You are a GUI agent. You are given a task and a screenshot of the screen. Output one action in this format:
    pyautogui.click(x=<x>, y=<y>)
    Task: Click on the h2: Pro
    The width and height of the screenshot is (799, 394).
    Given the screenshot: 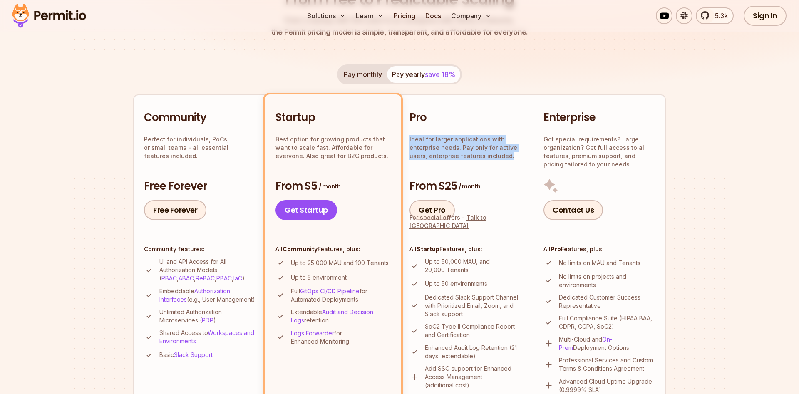 What is the action you would take?
    pyautogui.click(x=466, y=118)
    